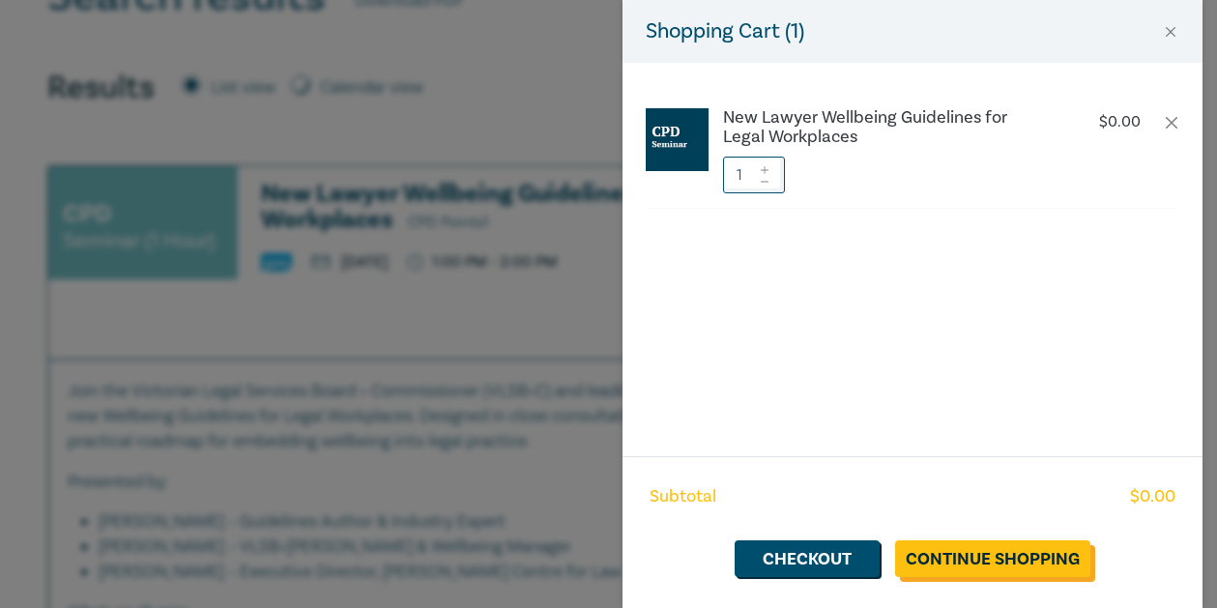 This screenshot has width=1217, height=608. I want to click on button: Close, so click(1170, 32).